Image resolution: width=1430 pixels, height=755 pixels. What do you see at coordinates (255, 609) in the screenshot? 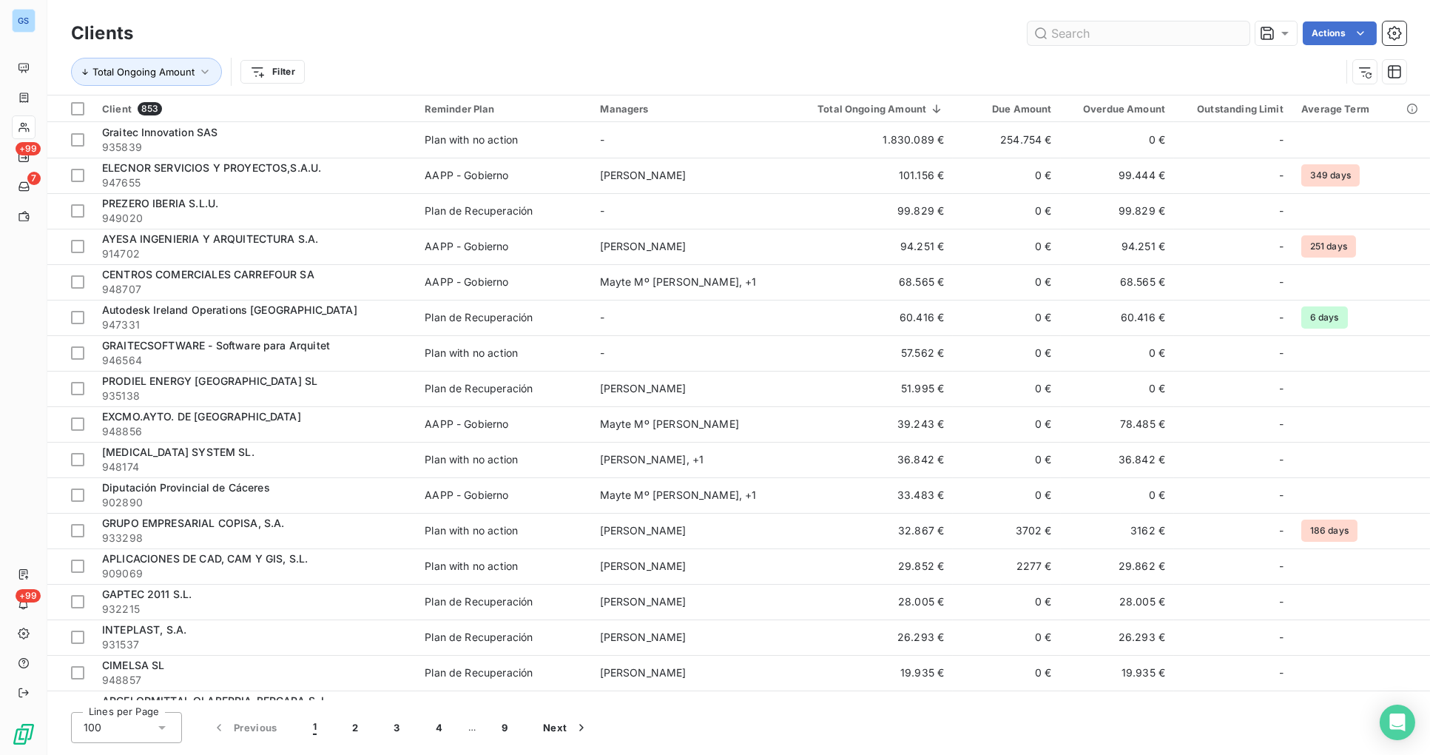
I see `span: 932215` at bounding box center [255, 609].